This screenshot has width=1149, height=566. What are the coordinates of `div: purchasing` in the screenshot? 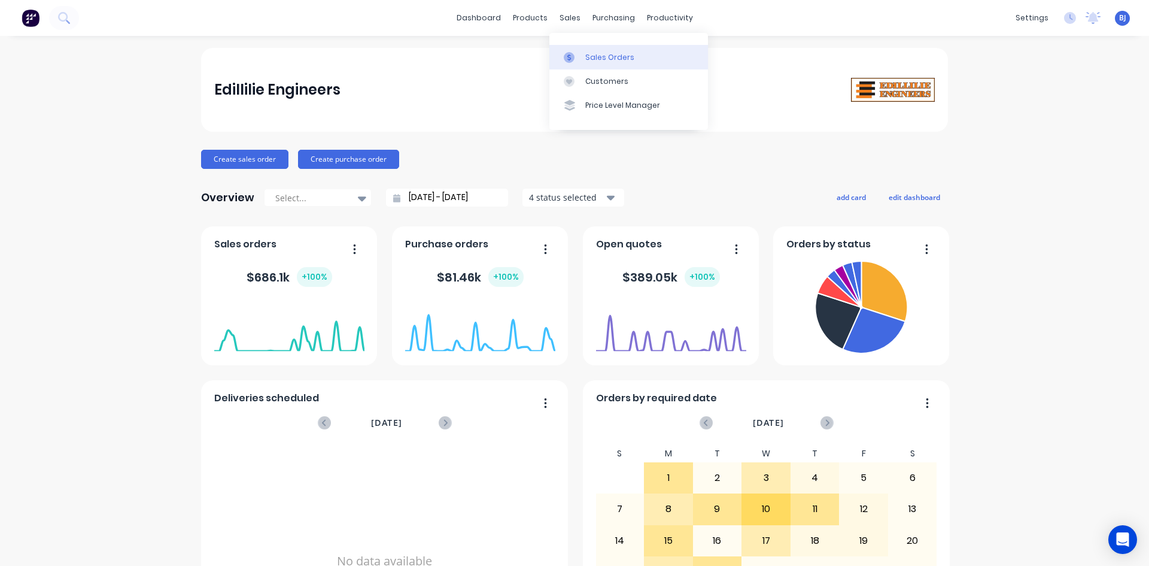 It's located at (613, 18).